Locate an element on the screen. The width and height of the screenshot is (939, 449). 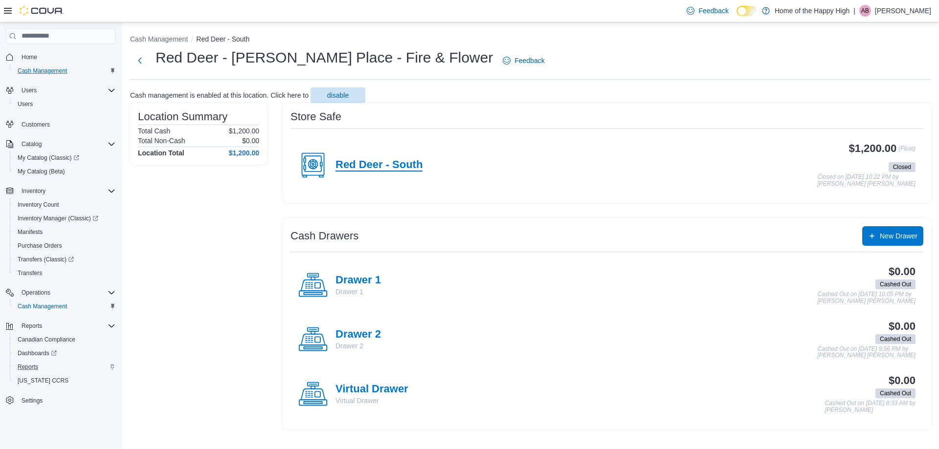
span: Operations is located at coordinates (36, 293).